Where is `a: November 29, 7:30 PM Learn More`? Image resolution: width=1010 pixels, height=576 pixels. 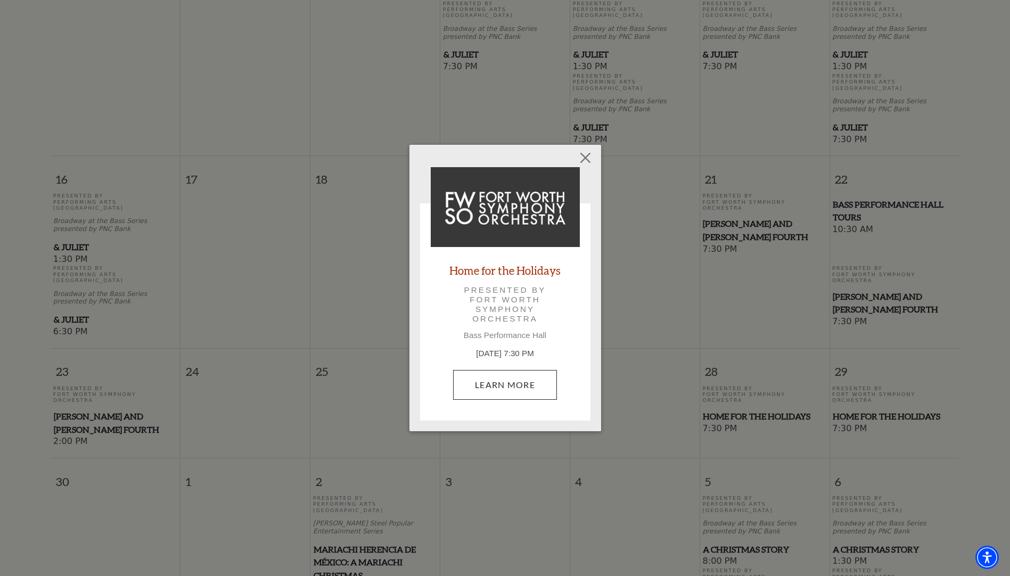
a: November 29, 7:30 PM Learn More is located at coordinates (505, 385).